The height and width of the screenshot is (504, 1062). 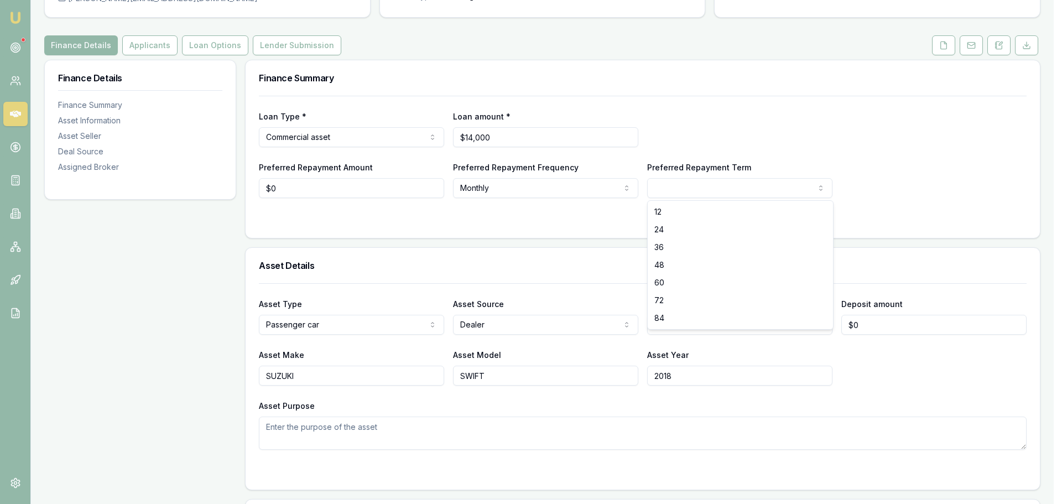 What do you see at coordinates (660, 283) in the screenshot?
I see `span: 60` at bounding box center [660, 283].